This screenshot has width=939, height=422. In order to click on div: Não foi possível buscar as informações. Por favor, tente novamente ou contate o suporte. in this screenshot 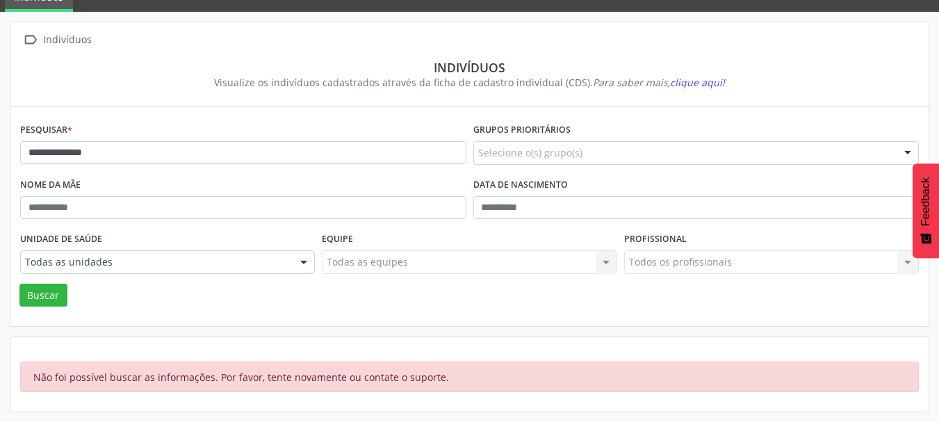, I will do `click(469, 377)`.